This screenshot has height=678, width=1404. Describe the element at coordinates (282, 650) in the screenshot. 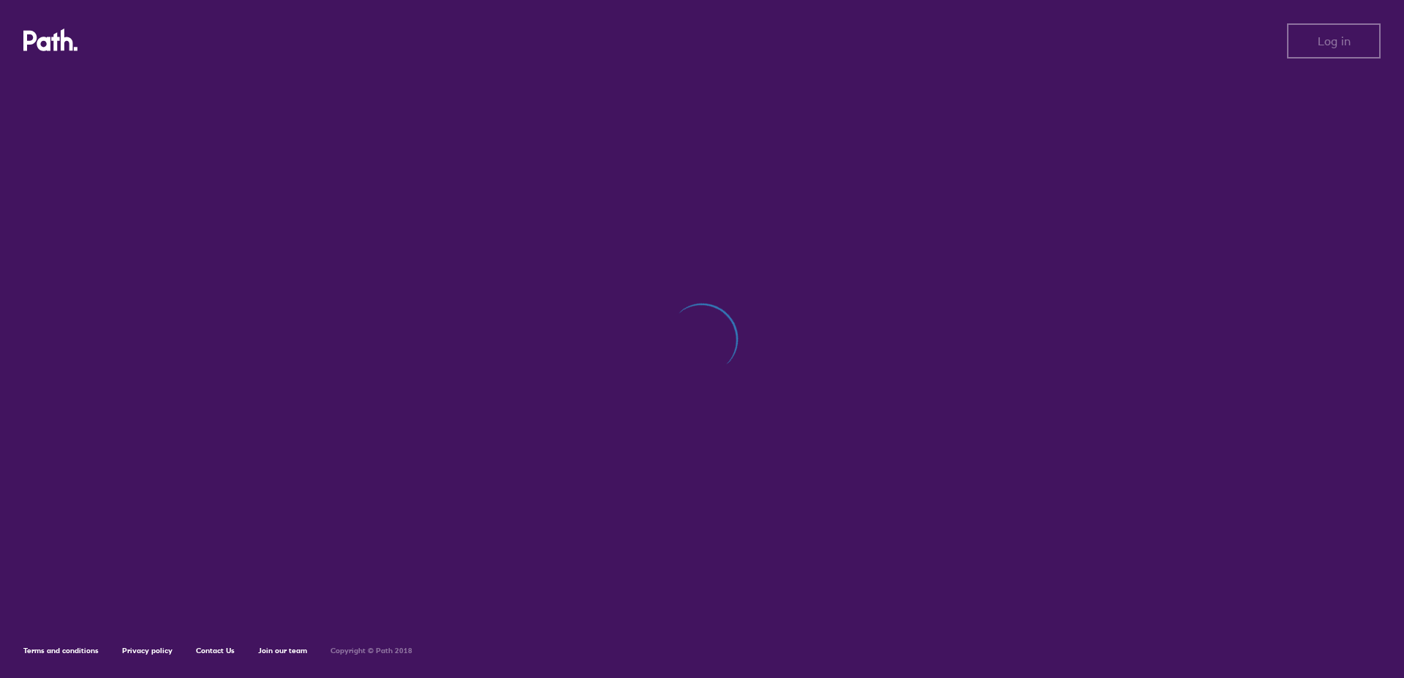

I see `a: Join our team` at that location.